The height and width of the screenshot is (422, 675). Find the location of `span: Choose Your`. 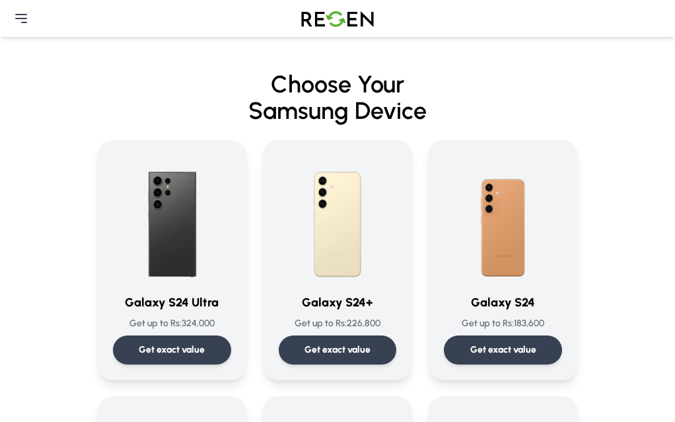

span: Choose Your is located at coordinates (338, 84).